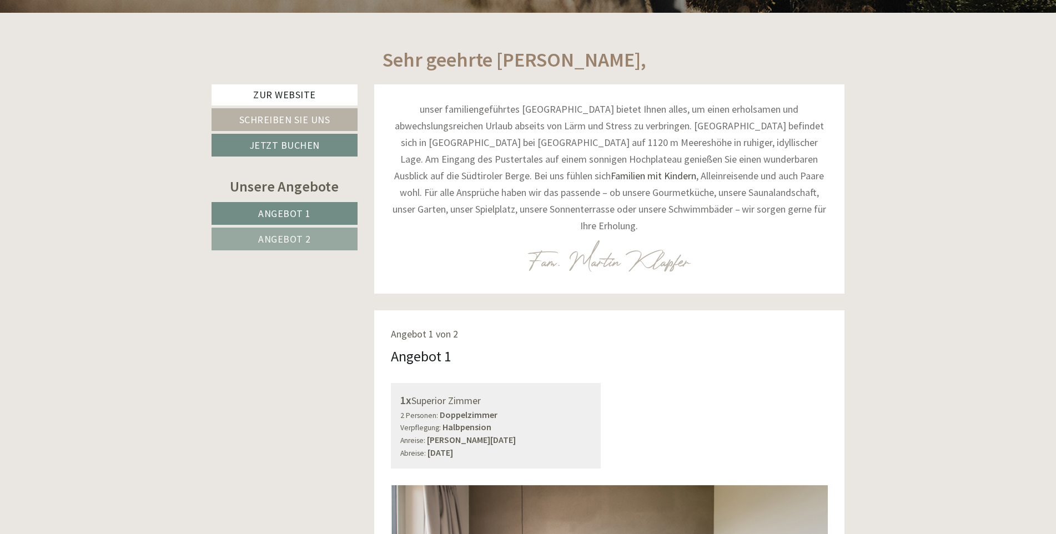 Image resolution: width=1056 pixels, height=534 pixels. I want to click on div: Angebot 1, so click(421, 356).